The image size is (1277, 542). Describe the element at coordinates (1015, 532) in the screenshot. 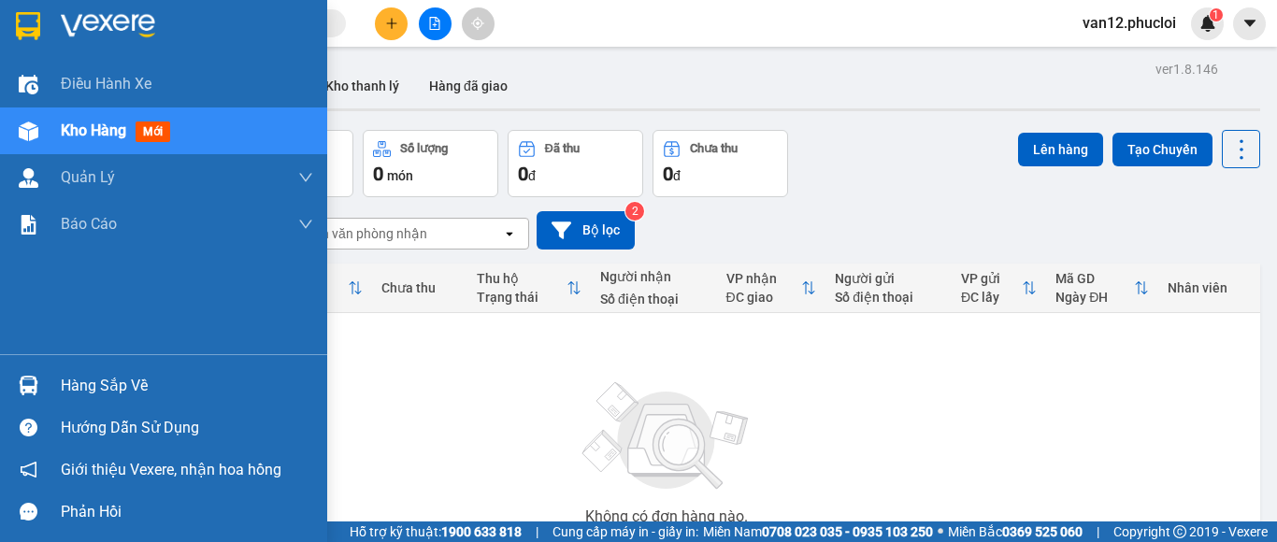

I see `span: Miền Bắc` at that location.